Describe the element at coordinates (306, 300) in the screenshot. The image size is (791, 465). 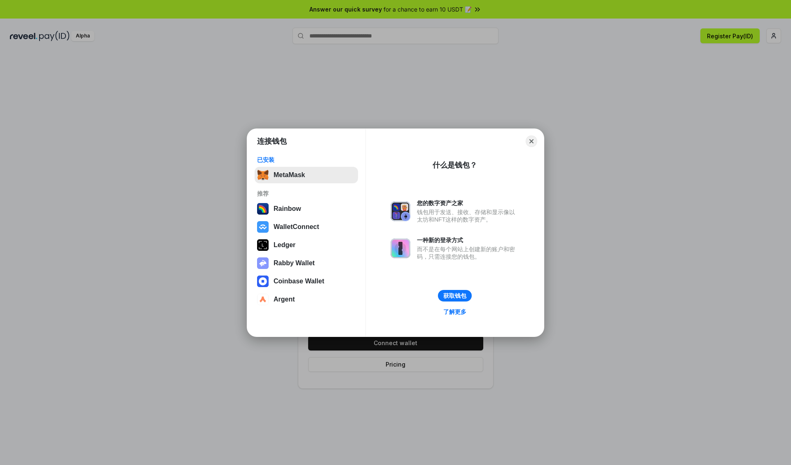
I see `button: Argent` at that location.